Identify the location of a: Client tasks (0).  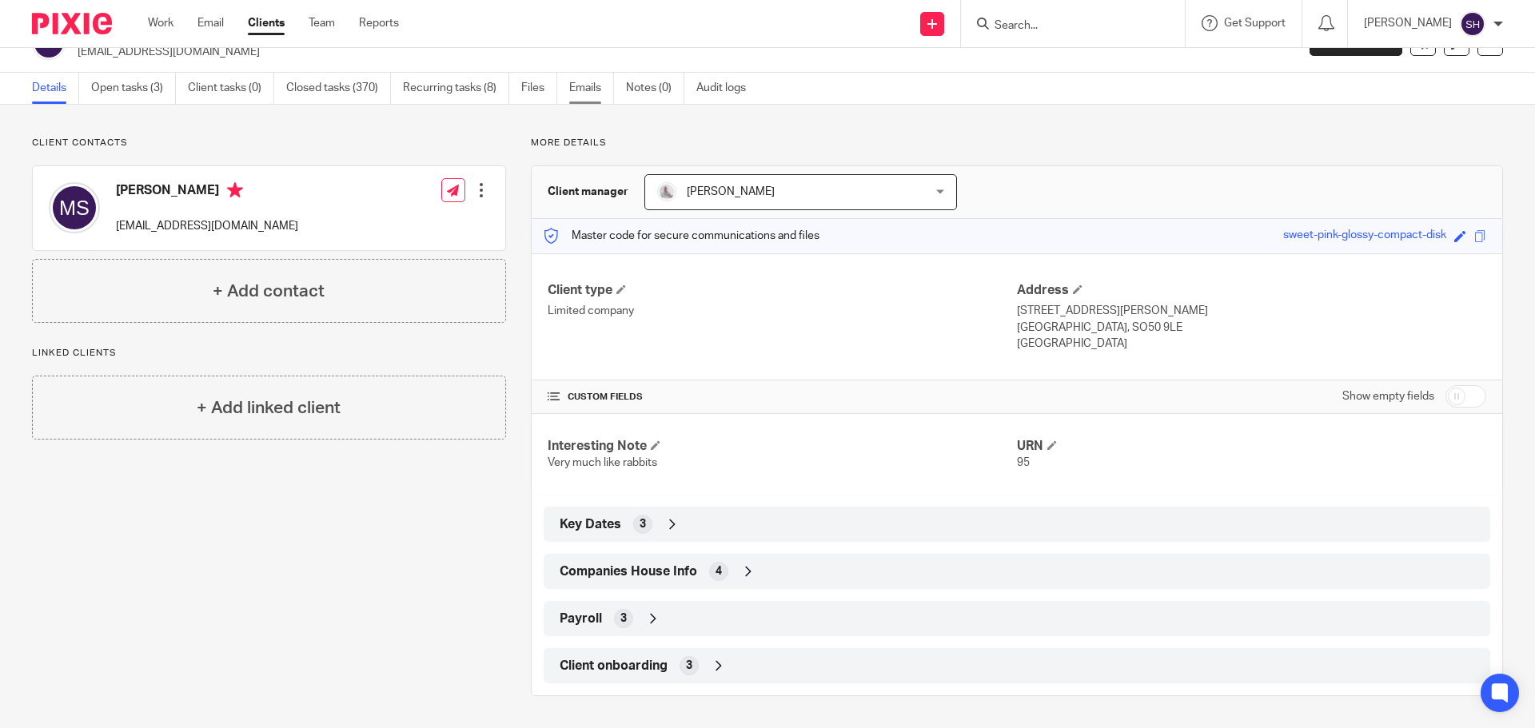
(231, 88).